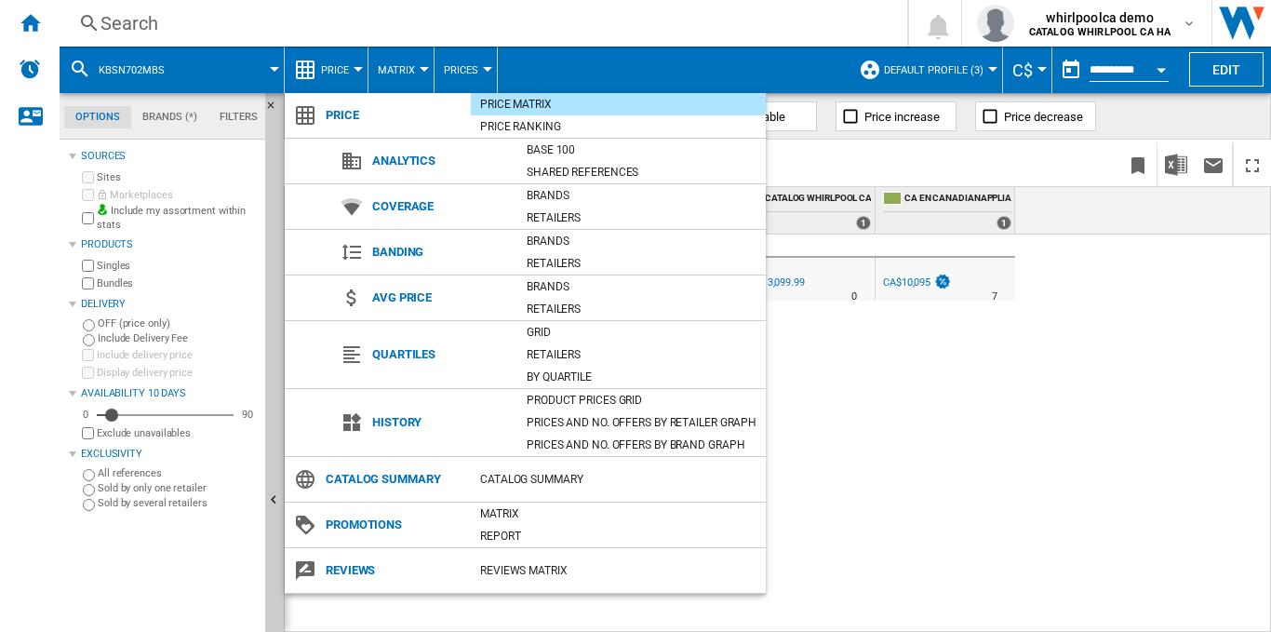  Describe the element at coordinates (440, 161) in the screenshot. I see `span: Analytics` at that location.